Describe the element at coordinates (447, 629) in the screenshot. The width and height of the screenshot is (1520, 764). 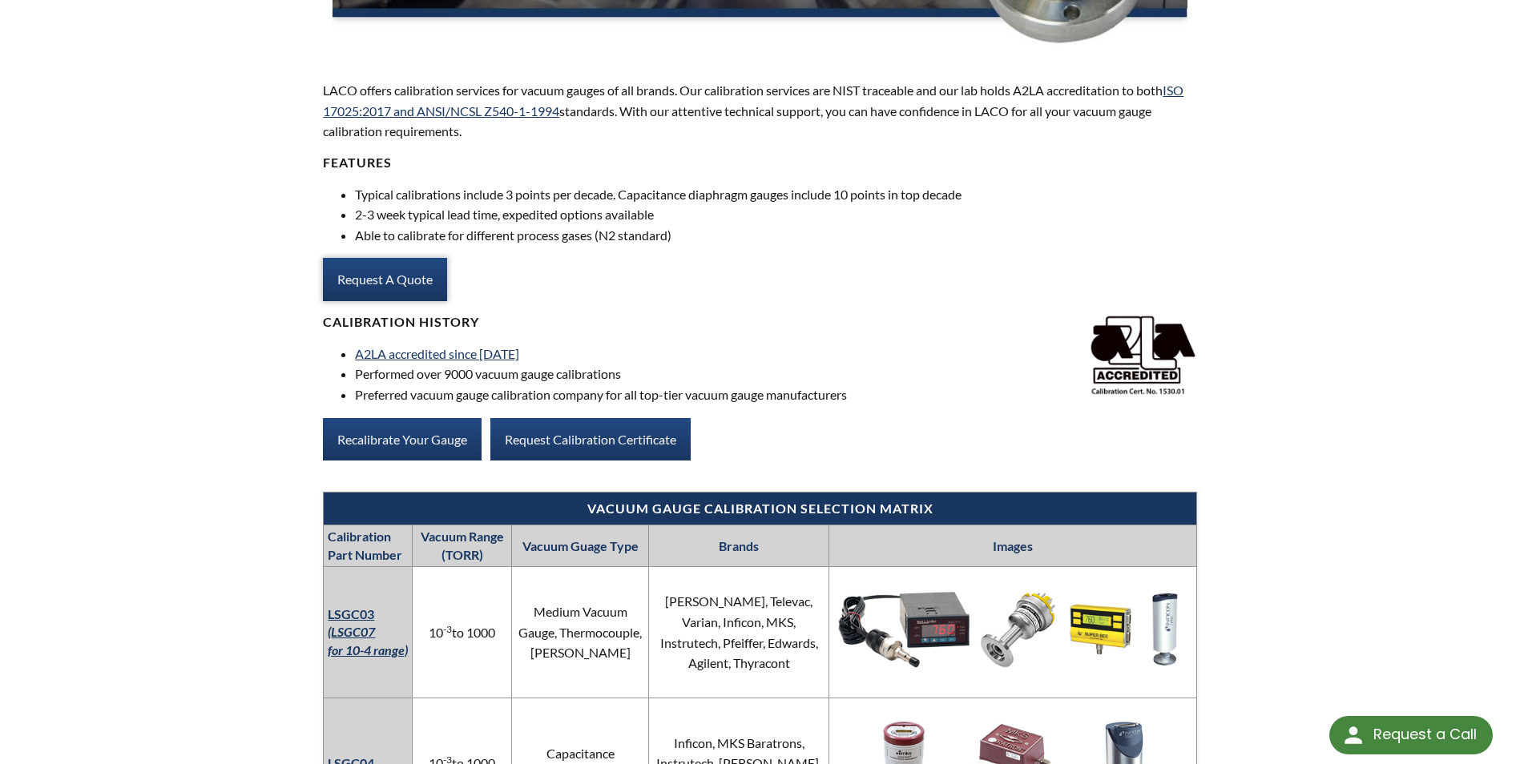
I see `sup: -3` at that location.